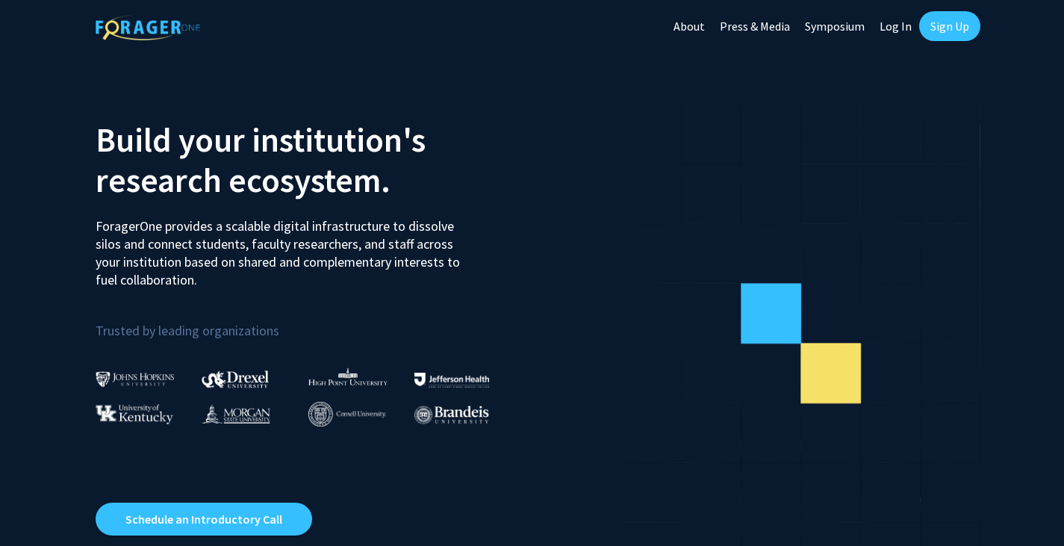  Describe the element at coordinates (135, 378) in the screenshot. I see `img: Johns Hopkins University` at that location.